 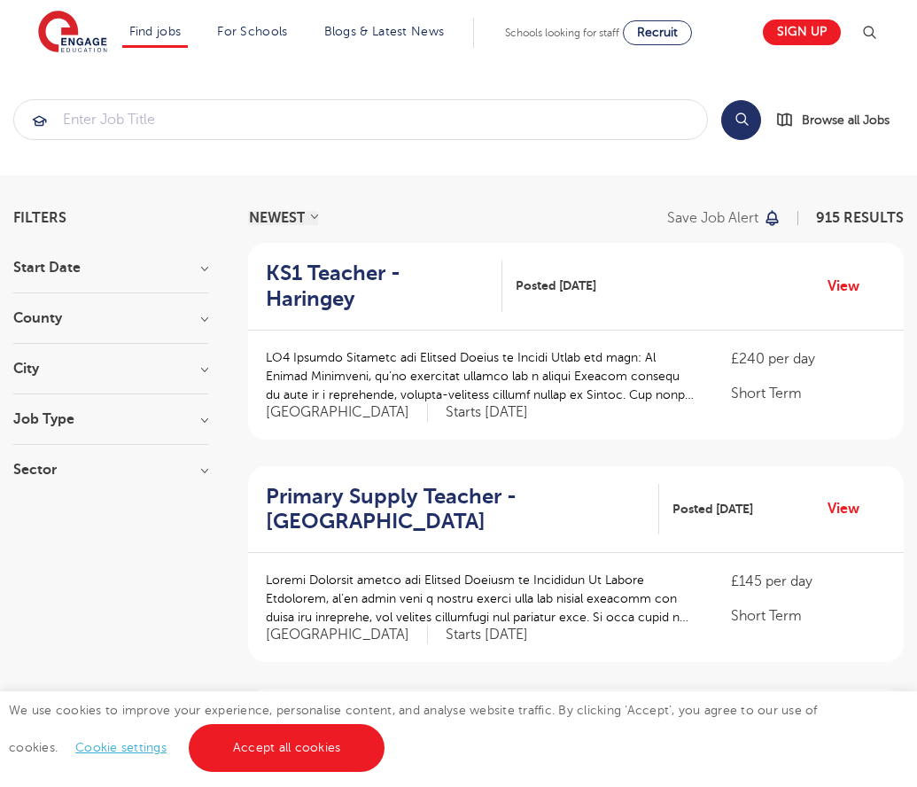 What do you see at coordinates (361, 120) in the screenshot?
I see `input: Submit` at bounding box center [361, 120].